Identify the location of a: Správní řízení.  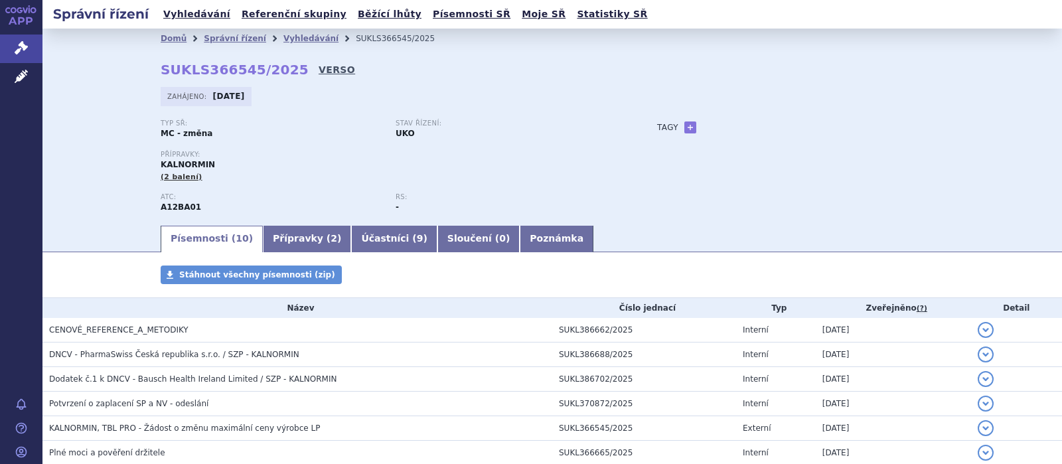
(235, 39).